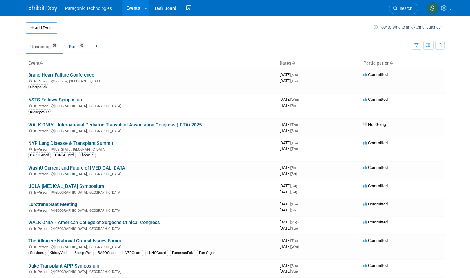 This screenshot has width=470, height=278. I want to click on a: Sort by Start Date, so click(293, 63).